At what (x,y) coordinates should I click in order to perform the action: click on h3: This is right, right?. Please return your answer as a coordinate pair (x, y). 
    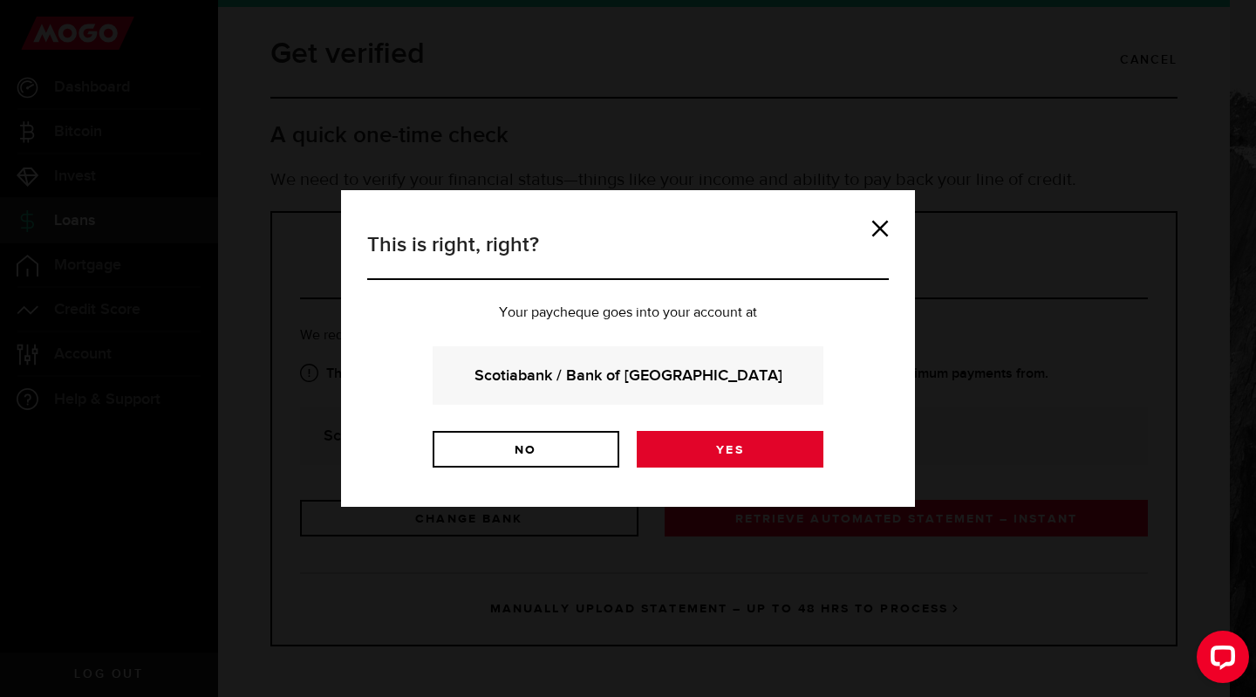
    Looking at the image, I should click on (628, 255).